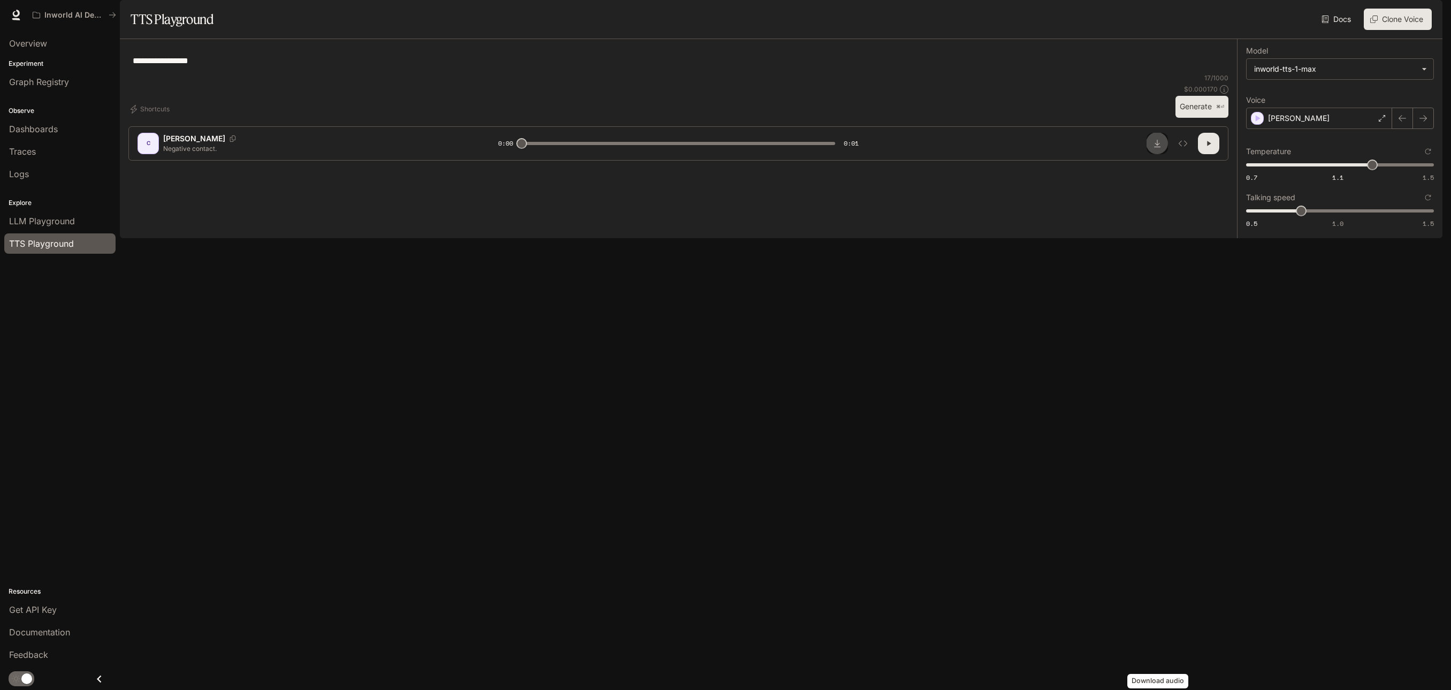 The image size is (1451, 690). Describe the element at coordinates (1271, 197) in the screenshot. I see `p: Talking speed` at that location.